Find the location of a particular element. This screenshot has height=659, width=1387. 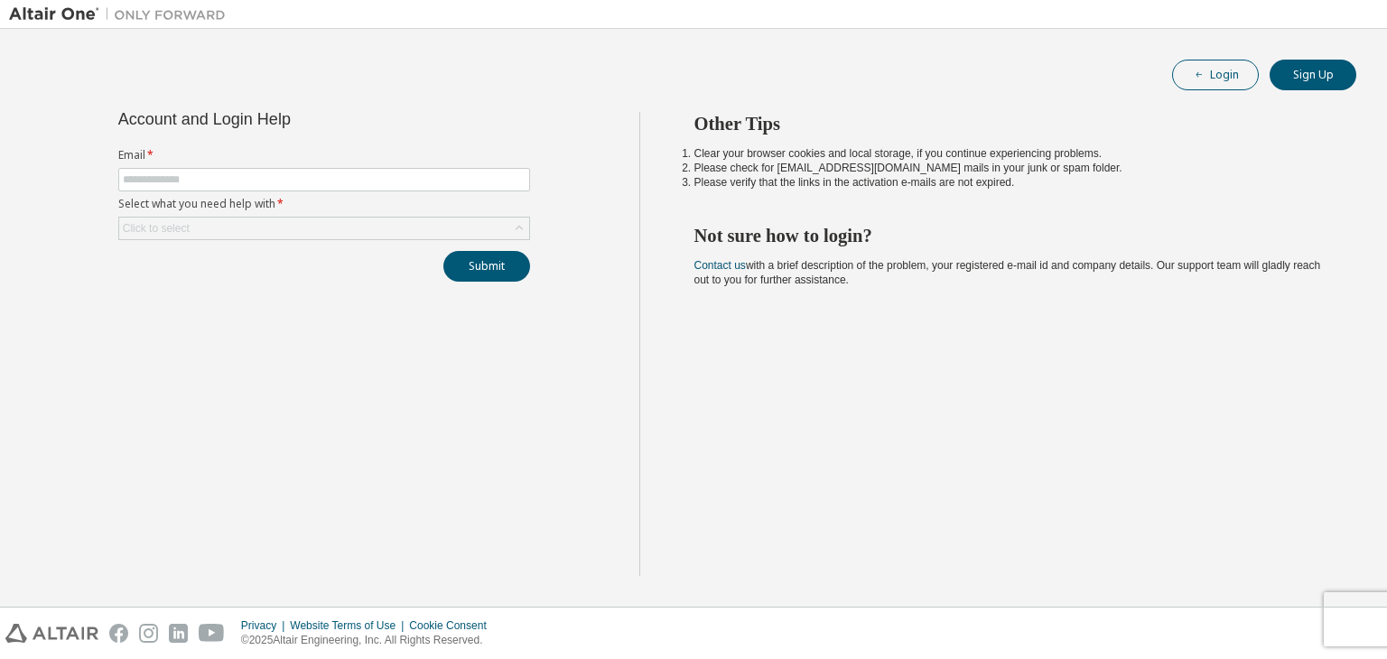

h2: Not sure how to login? is located at coordinates (1010, 236).